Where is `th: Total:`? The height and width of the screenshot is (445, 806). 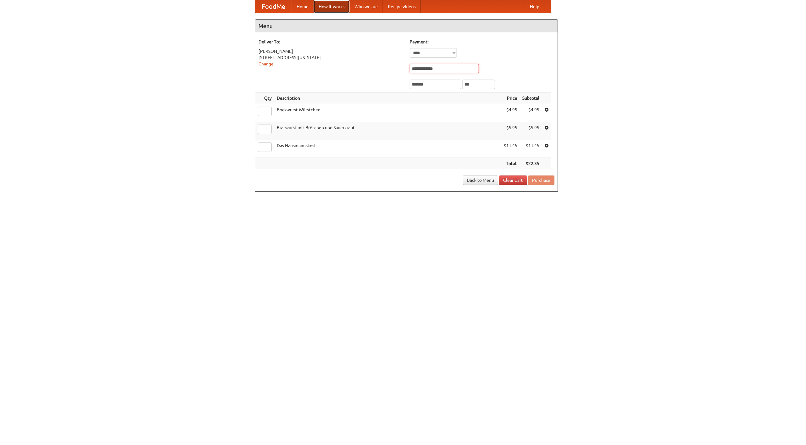
th: Total: is located at coordinates (510, 164).